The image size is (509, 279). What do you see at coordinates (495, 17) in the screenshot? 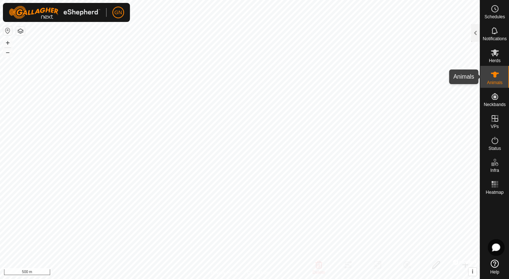
I see `span: Schedules` at bounding box center [495, 17].